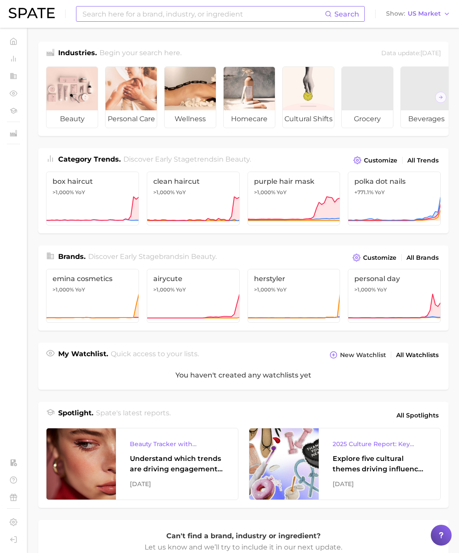 The height and width of the screenshot is (553, 459). What do you see at coordinates (72, 256) in the screenshot?
I see `span: Brands .` at bounding box center [72, 256].